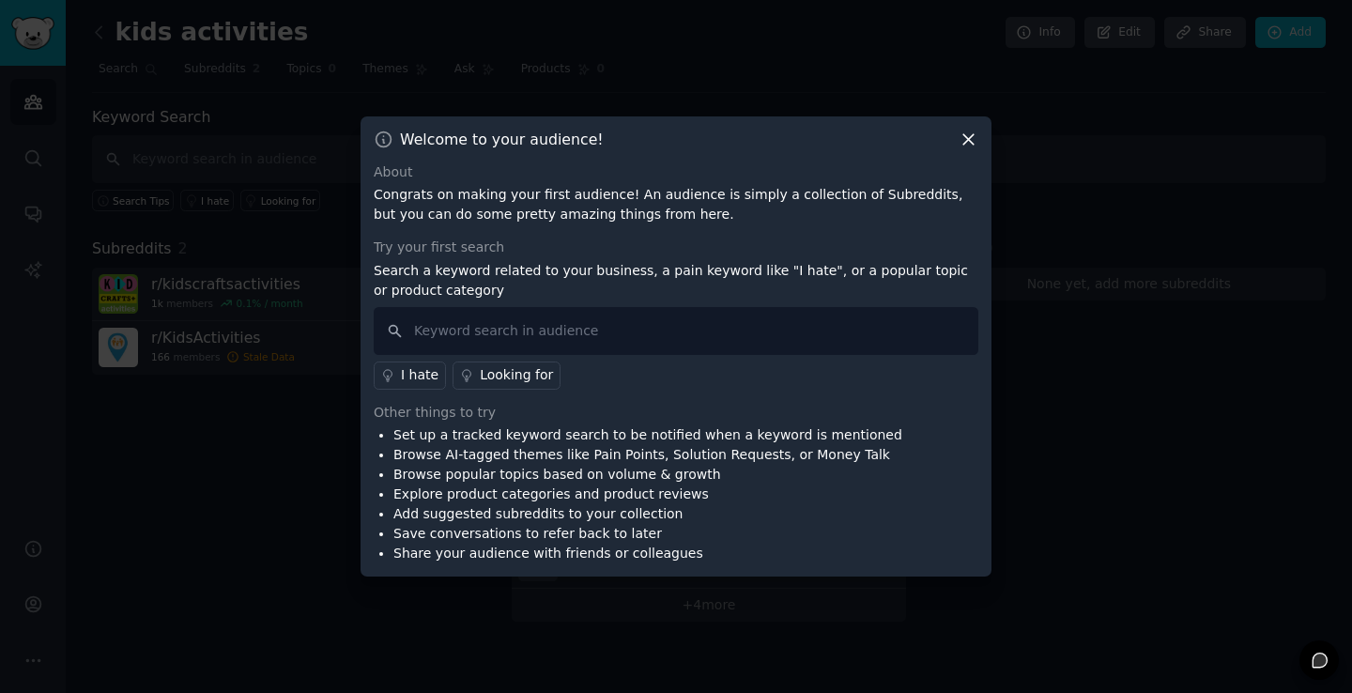  I want to click on li: Set up a tracked keyword search to be notified when a keyword is mentioned, so click(648, 435).